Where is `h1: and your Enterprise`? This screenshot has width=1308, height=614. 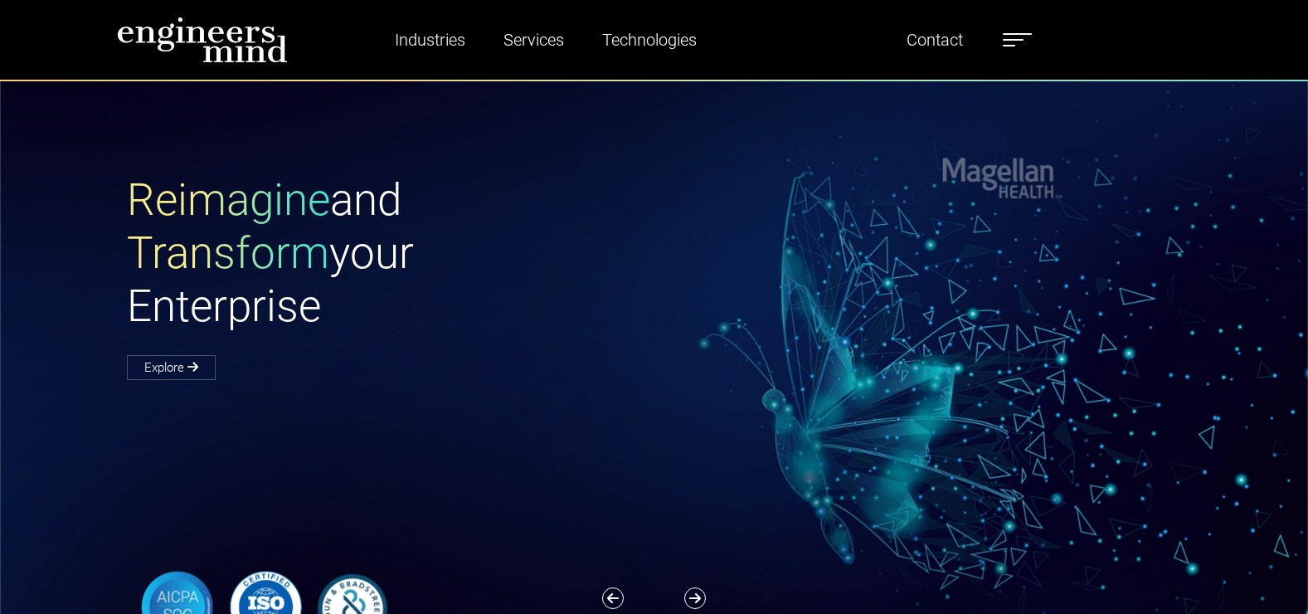 h1: and your Enterprise is located at coordinates (391, 253).